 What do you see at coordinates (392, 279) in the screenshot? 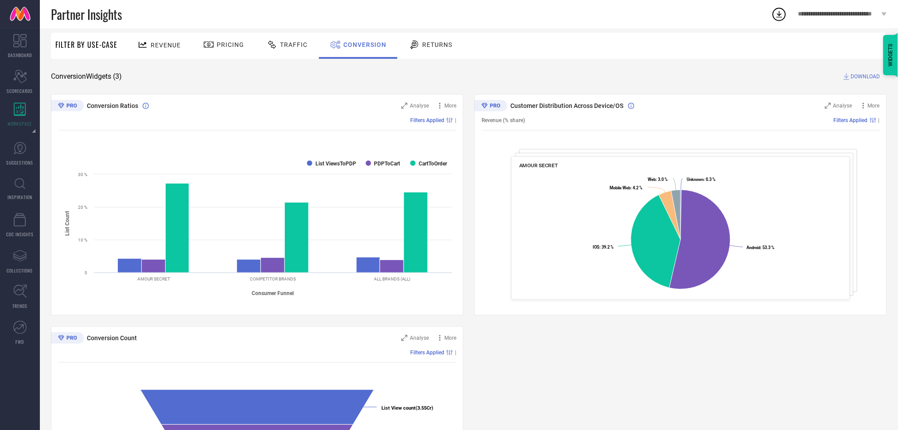
I see `text: ALL BRANDS (ALL)` at bounding box center [392, 279].